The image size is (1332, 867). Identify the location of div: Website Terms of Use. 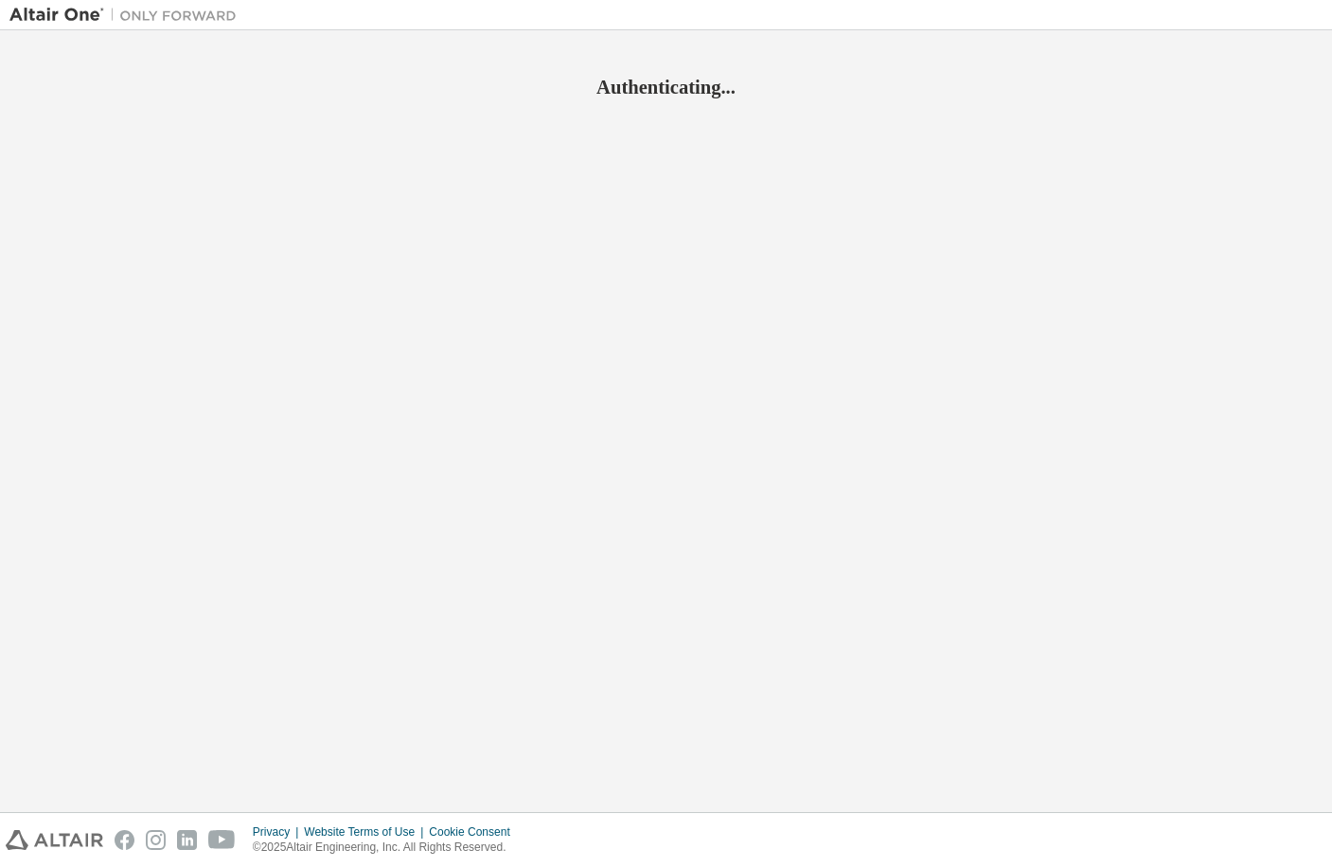
(366, 832).